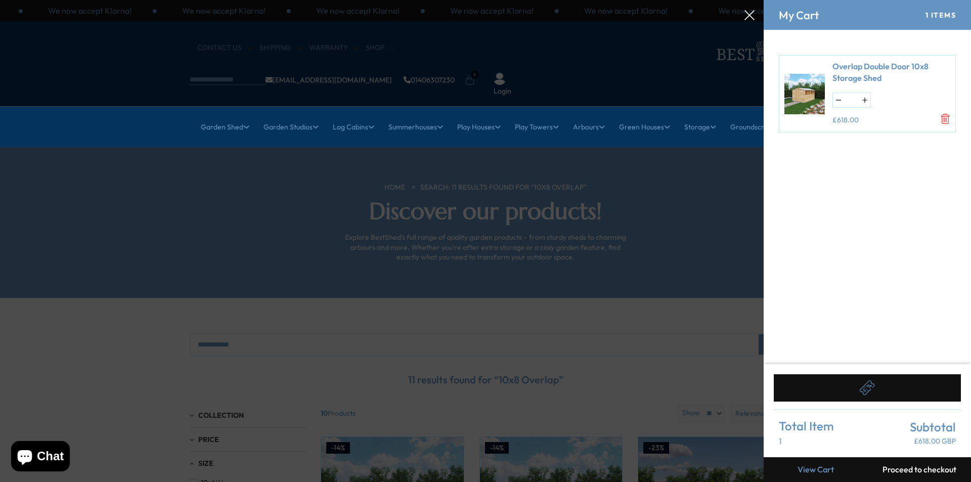 The height and width of the screenshot is (482, 971). What do you see at coordinates (806, 441) in the screenshot?
I see `p: 1` at bounding box center [806, 441].